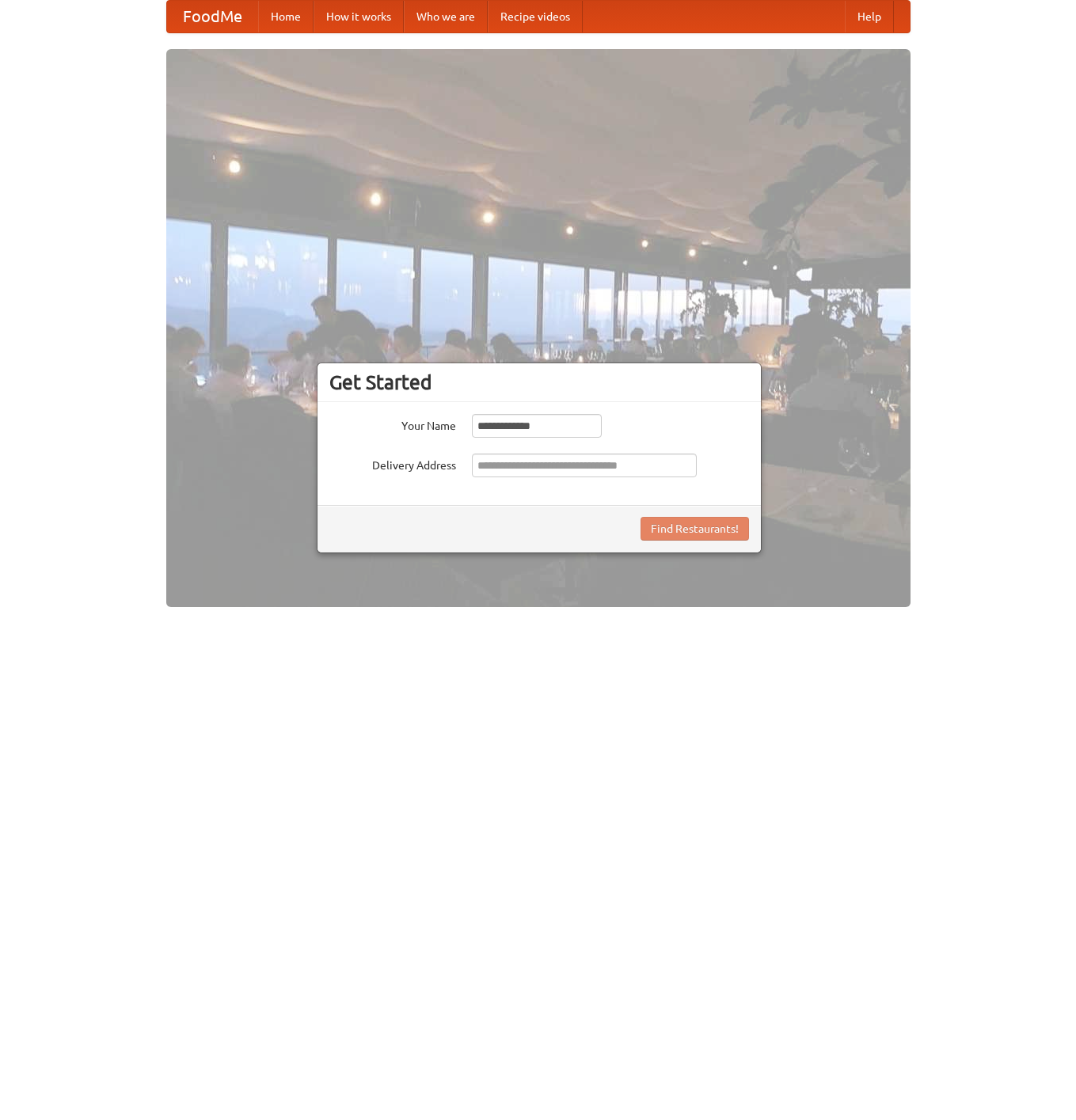 Image resolution: width=1076 pixels, height=1120 pixels. Describe the element at coordinates (358, 17) in the screenshot. I see `a: How it works` at that location.